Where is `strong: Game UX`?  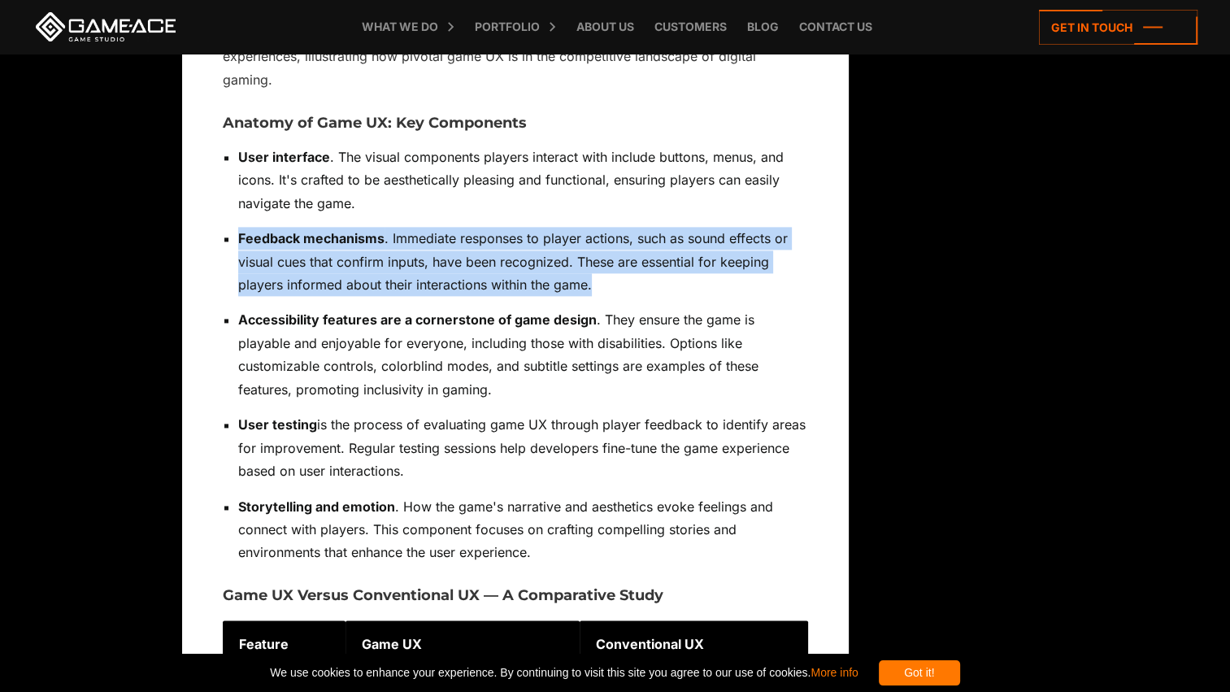 strong: Game UX is located at coordinates (392, 644).